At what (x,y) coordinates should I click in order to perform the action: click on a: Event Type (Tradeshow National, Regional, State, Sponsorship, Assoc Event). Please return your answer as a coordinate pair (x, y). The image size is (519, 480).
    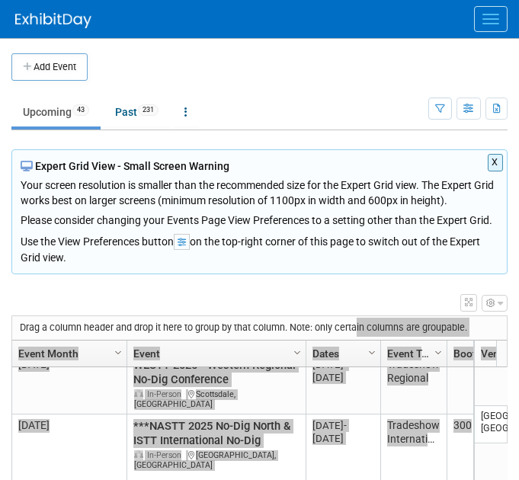
    Looking at the image, I should click on (411, 353).